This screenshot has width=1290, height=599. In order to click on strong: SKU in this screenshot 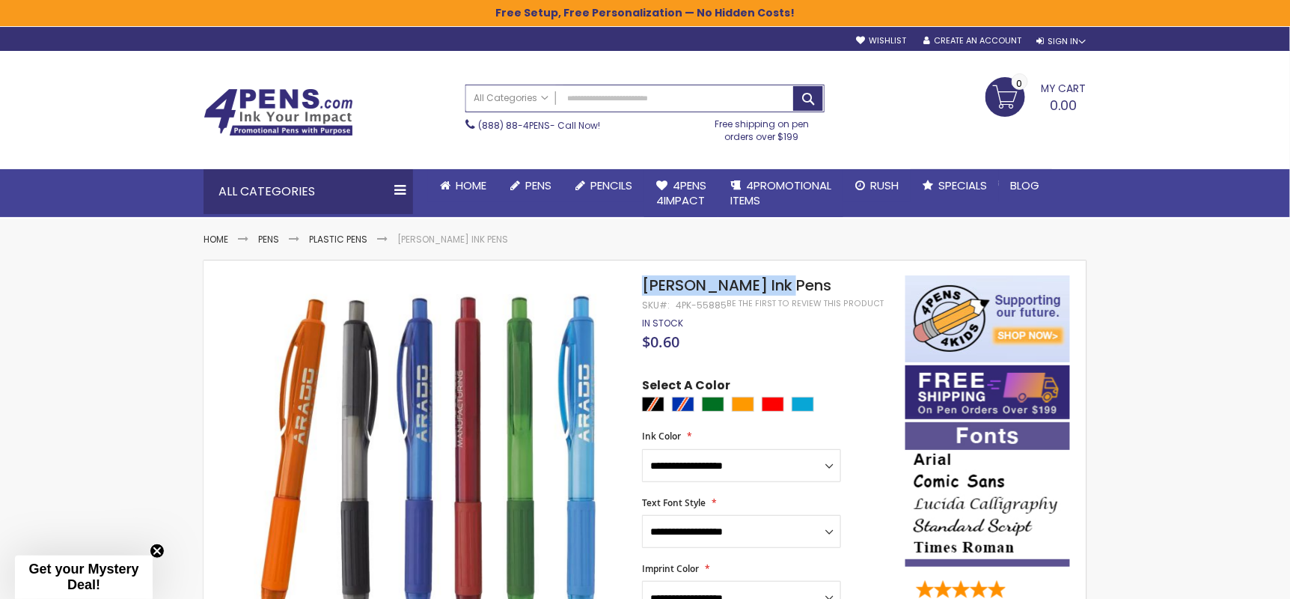, I will do `click(655, 304)`.